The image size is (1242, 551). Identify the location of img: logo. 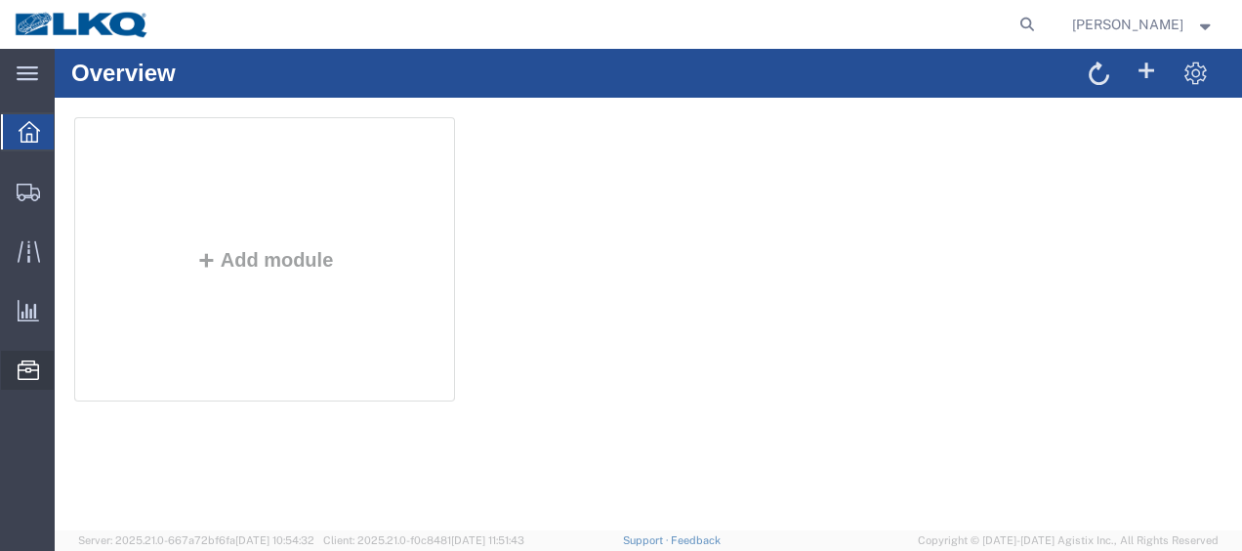
(82, 24).